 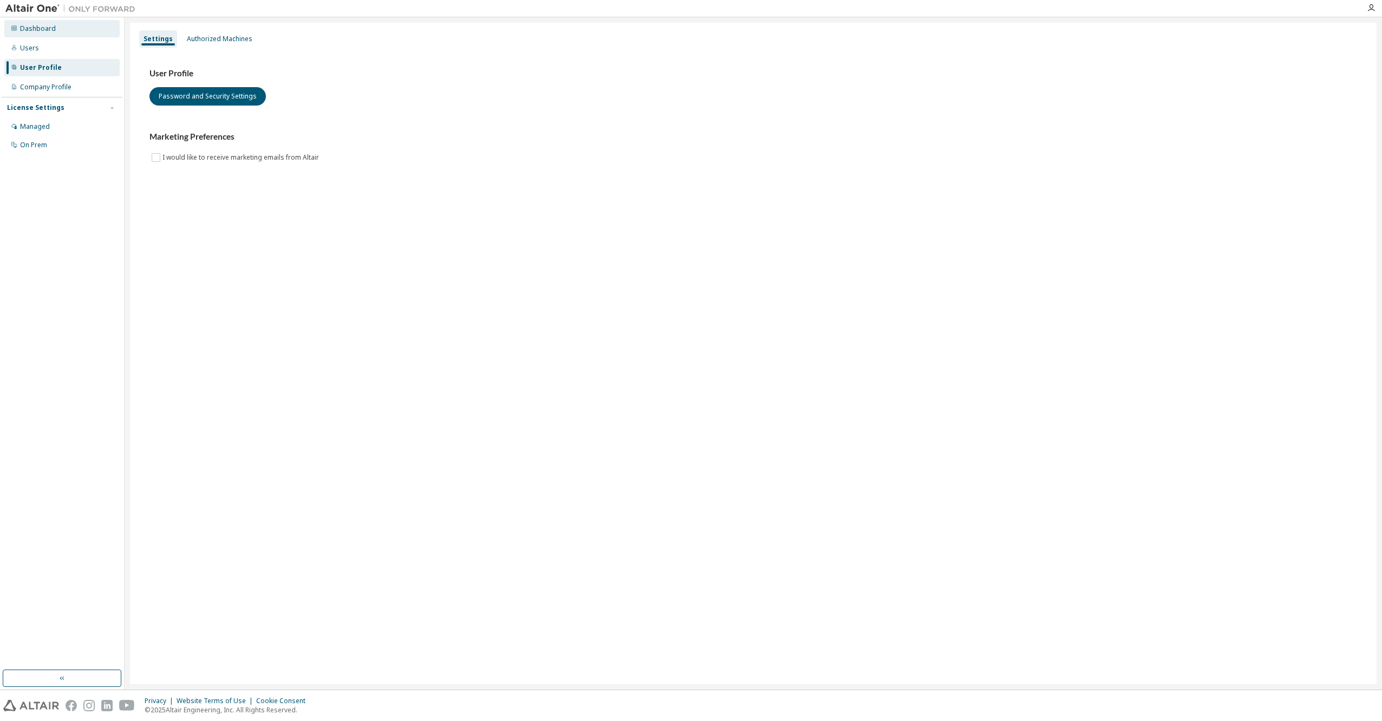 I want to click on div: Users, so click(x=29, y=48).